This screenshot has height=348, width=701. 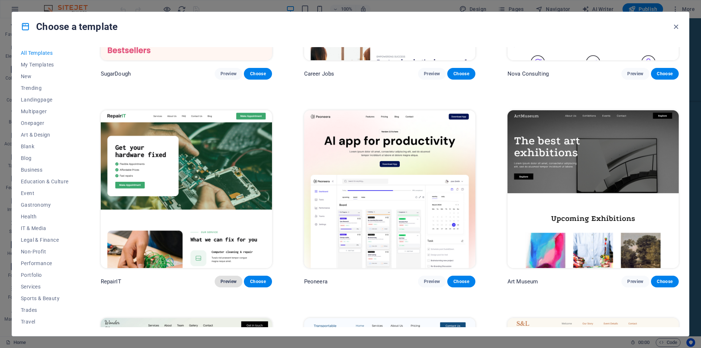 I want to click on img: Art Museum, so click(x=593, y=189).